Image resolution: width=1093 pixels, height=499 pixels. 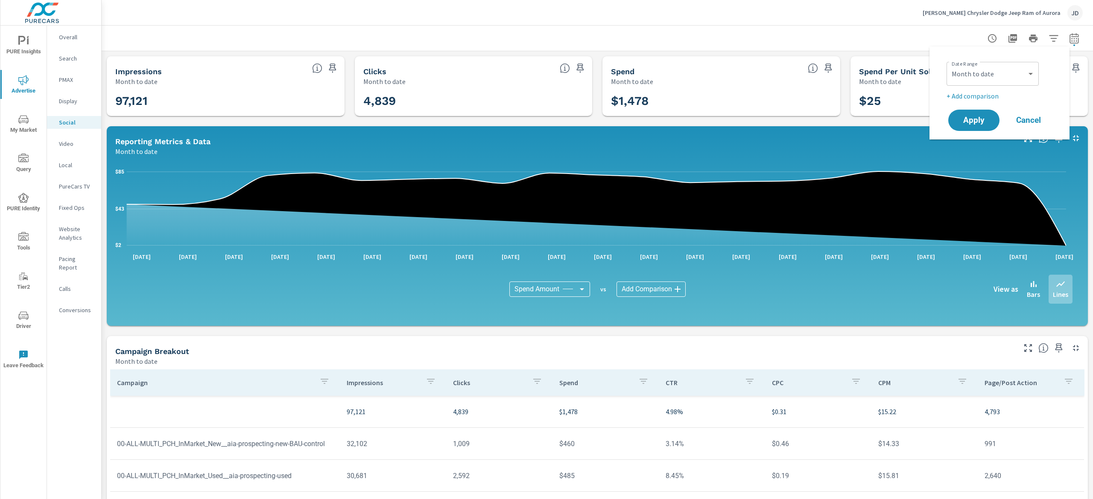 I want to click on button: Cancel, so click(x=1028, y=120).